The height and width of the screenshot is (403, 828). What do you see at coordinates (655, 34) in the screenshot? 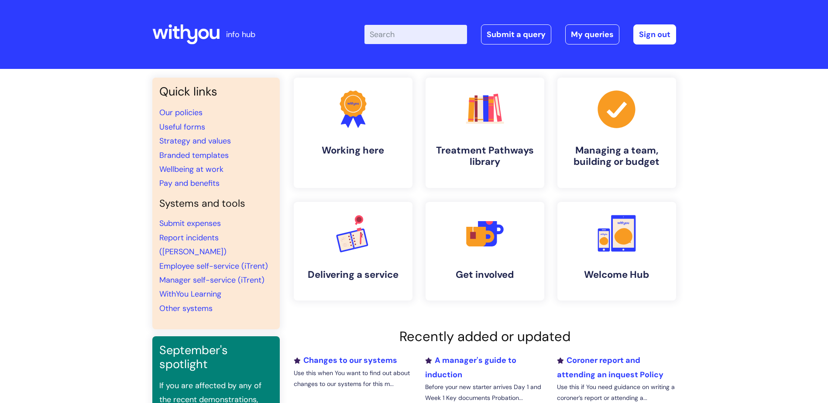
I see `a: Sign out` at bounding box center [655, 34].